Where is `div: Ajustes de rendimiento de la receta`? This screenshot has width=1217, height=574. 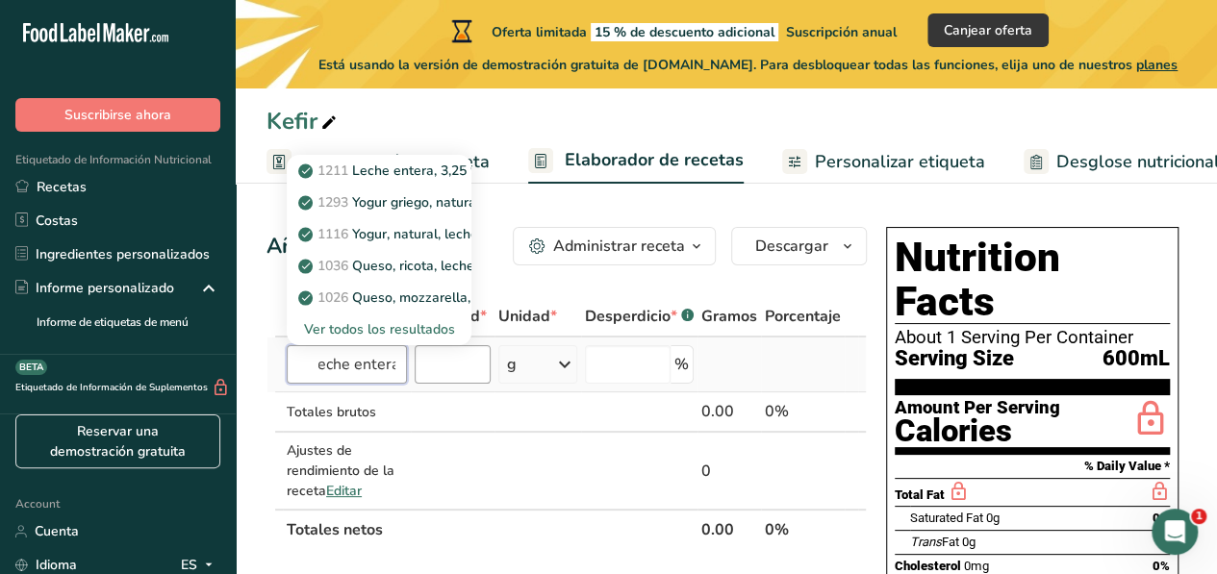 div: Ajustes de rendimiento de la receta is located at coordinates (346, 470).